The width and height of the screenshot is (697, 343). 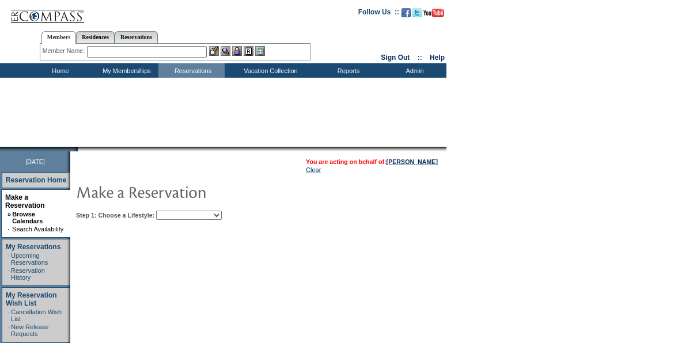 What do you see at coordinates (269, 70) in the screenshot?
I see `td: Vacation Collection` at bounding box center [269, 70].